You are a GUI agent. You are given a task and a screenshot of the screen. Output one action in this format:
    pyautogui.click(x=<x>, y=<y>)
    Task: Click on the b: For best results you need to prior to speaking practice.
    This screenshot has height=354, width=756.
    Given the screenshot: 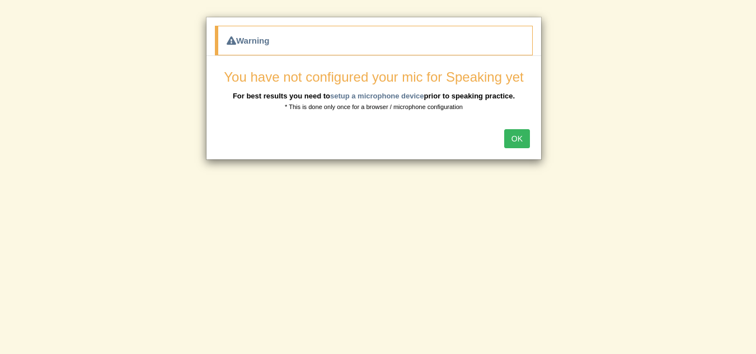 What is the action you would take?
    pyautogui.click(x=374, y=96)
    